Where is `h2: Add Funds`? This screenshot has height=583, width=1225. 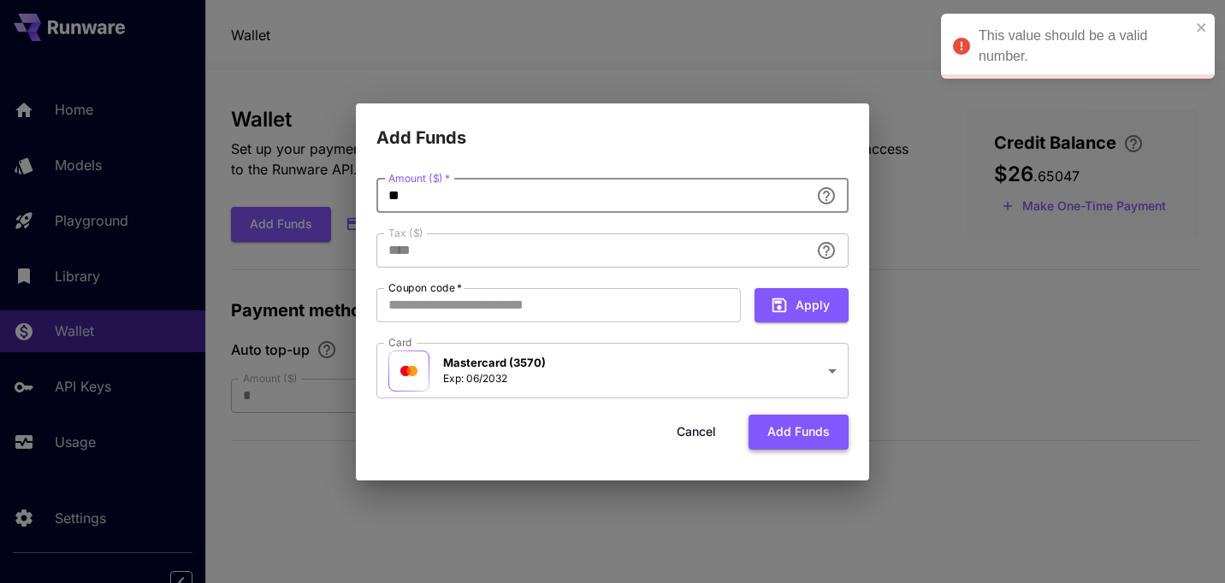
h2: Add Funds is located at coordinates (613, 127).